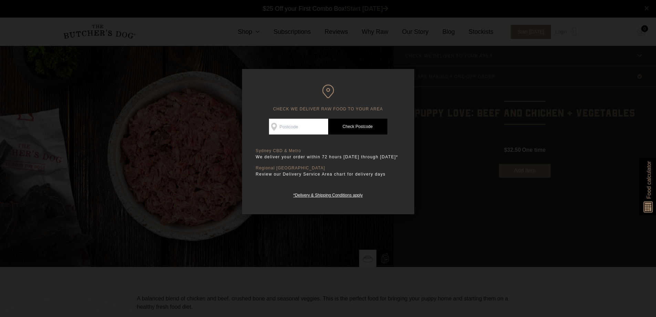 This screenshot has height=317, width=656. I want to click on input: Postcode, so click(299, 126).